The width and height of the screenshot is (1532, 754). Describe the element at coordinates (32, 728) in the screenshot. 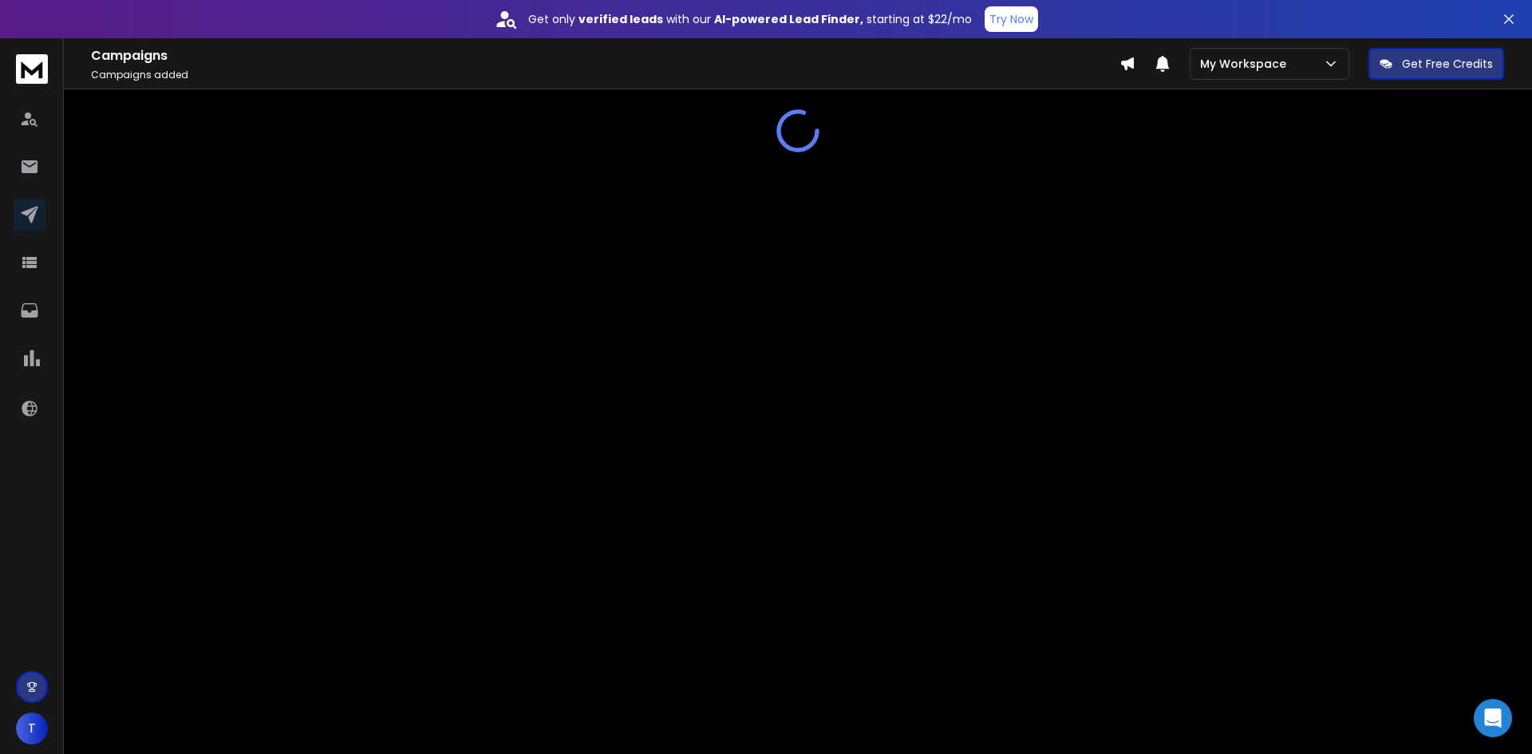

I see `button: T` at that location.